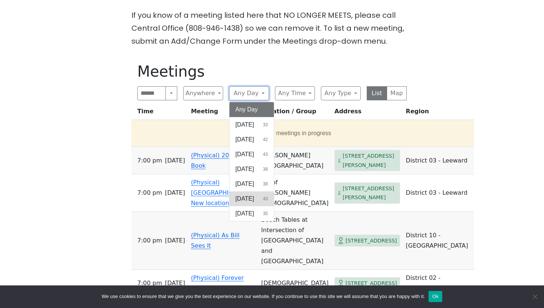 This screenshot has width=544, height=308. Describe the element at coordinates (295, 93) in the screenshot. I see `button: Any Time` at that location.